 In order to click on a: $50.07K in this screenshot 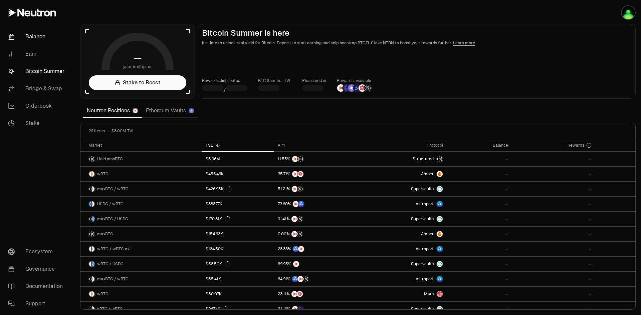, I will do `click(238, 294)`.